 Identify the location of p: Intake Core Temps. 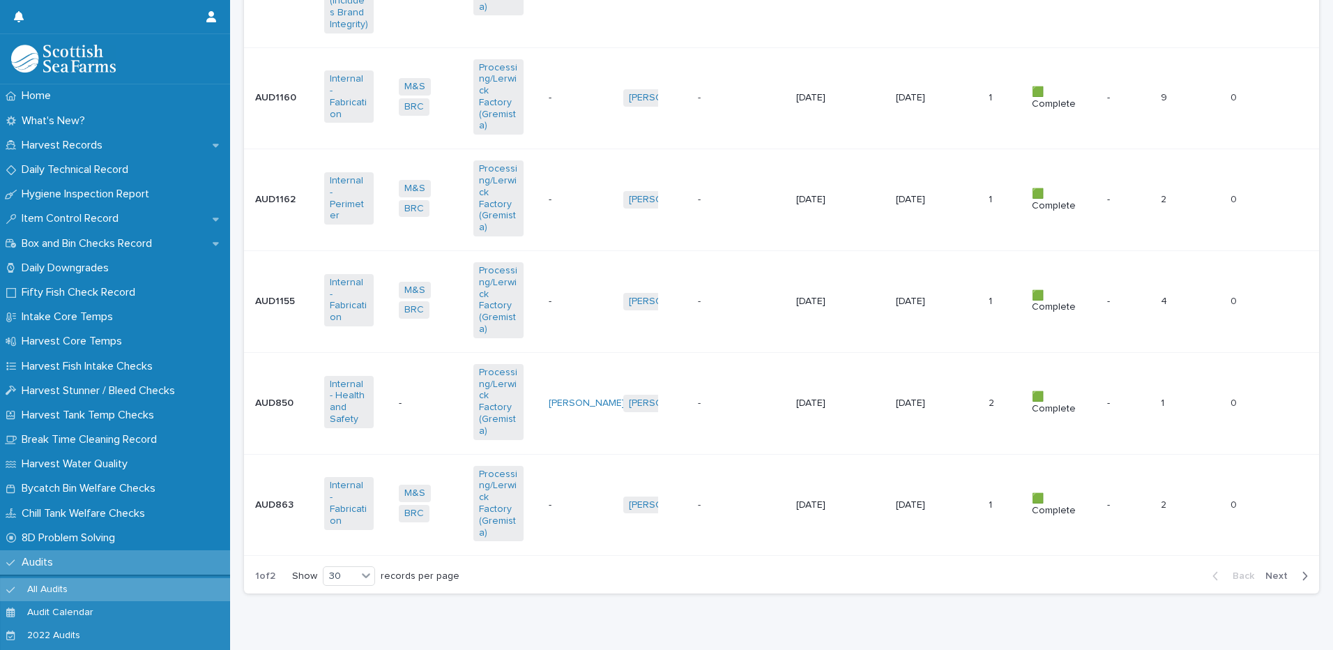
(70, 317).